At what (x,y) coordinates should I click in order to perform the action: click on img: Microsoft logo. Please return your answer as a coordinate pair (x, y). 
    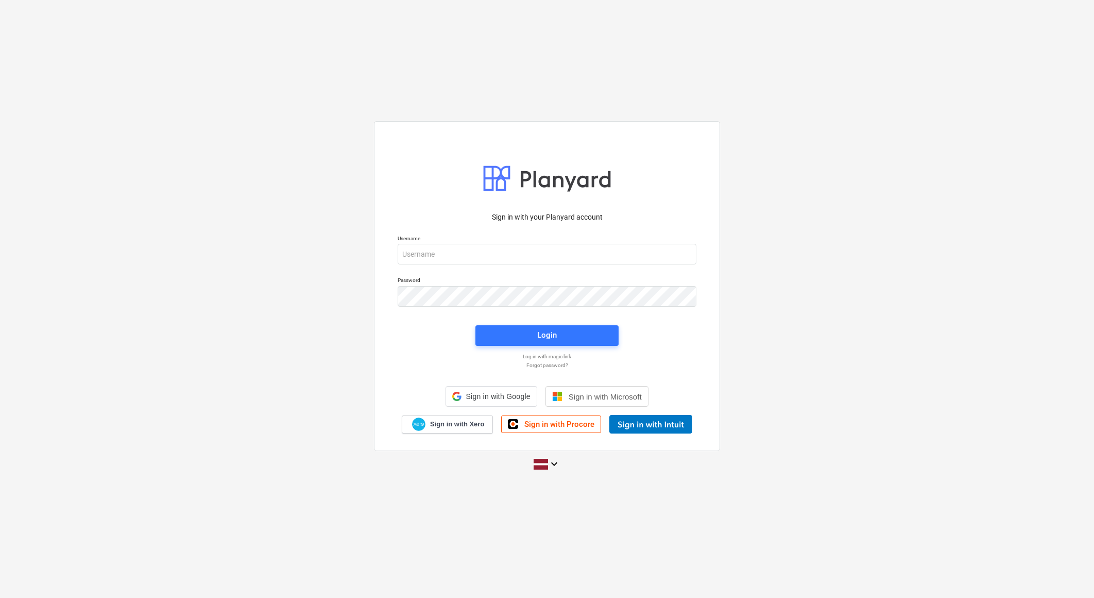
    Looking at the image, I should click on (557, 396).